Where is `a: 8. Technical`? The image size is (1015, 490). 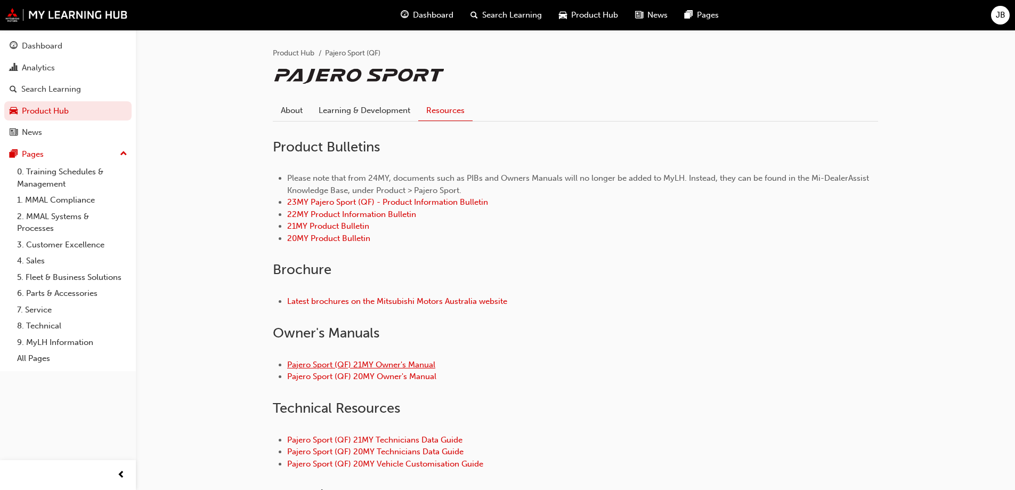
a: 8. Technical is located at coordinates (72, 326).